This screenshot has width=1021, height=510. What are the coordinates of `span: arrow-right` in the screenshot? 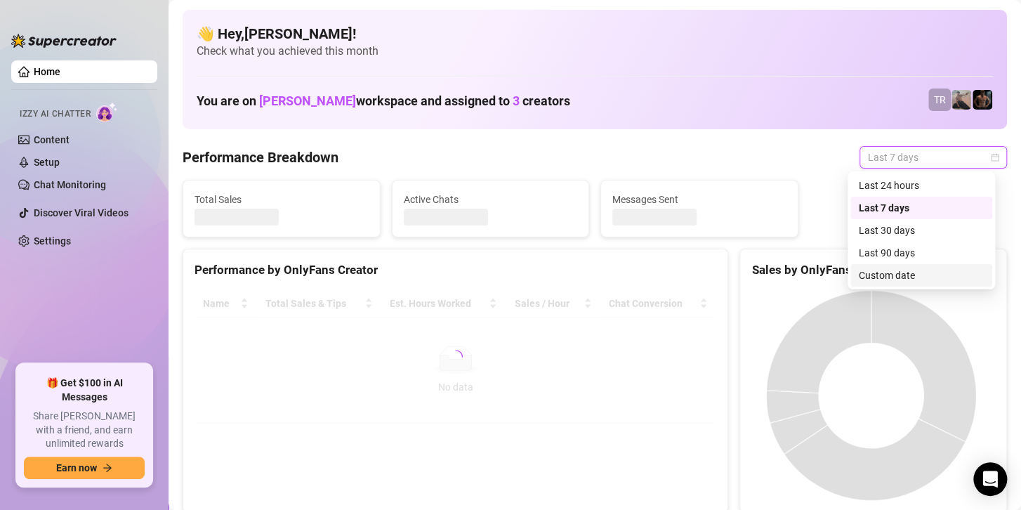 It's located at (107, 467).